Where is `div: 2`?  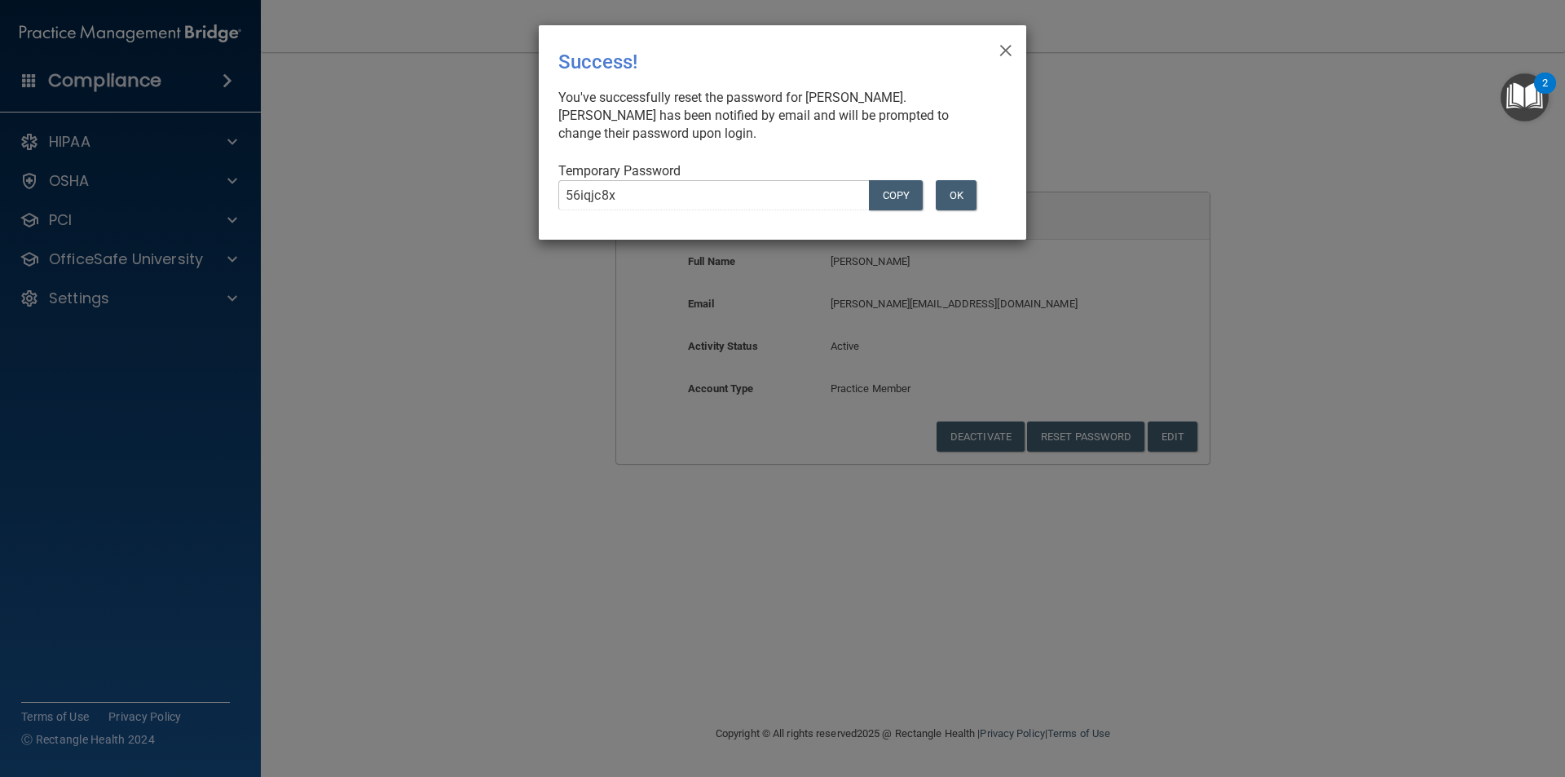 div: 2 is located at coordinates (1545, 94).